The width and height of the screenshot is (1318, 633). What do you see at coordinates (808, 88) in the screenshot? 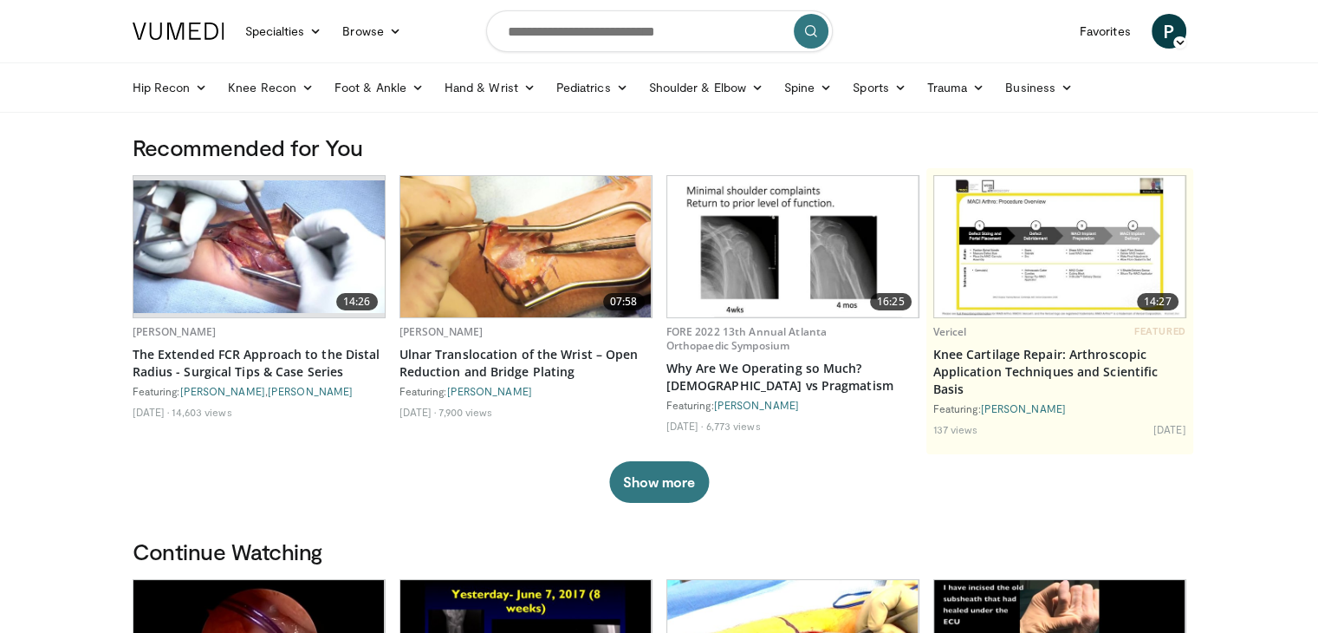
I see `a: Spine` at bounding box center [808, 88].